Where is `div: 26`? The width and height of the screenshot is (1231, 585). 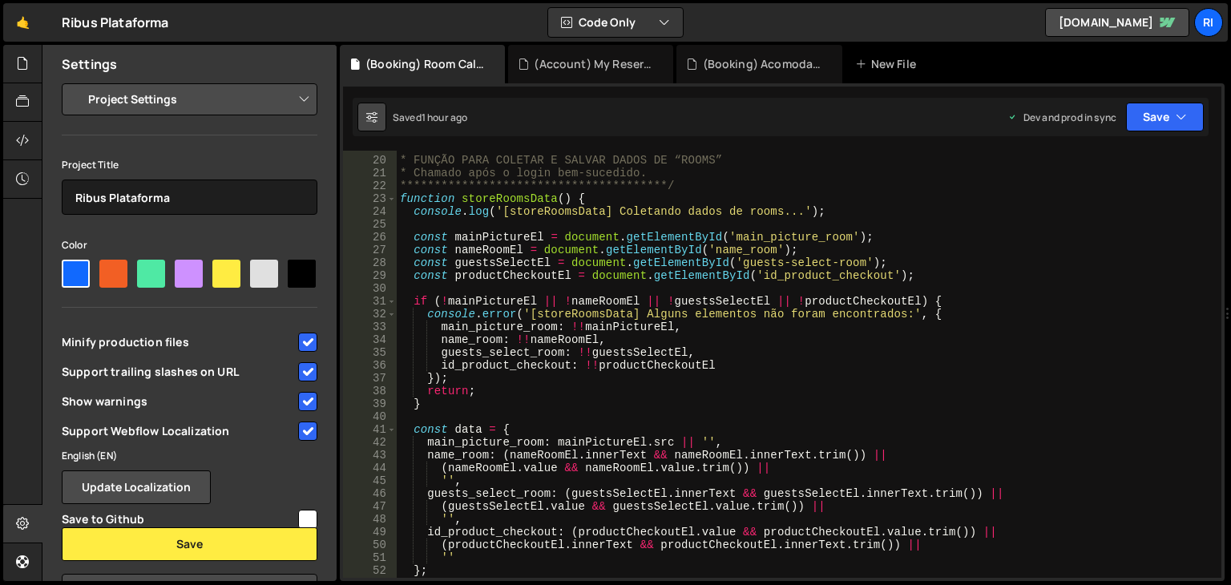 div: 26 is located at coordinates (369, 237).